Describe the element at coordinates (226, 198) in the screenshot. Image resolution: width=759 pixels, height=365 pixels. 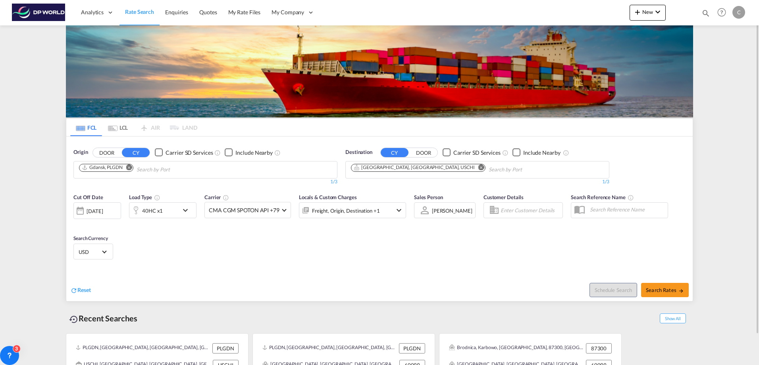
I see `md-icon: The selected Trucker/Carrierwill be displayed in the rate results If the rates are from another f...` at that location.